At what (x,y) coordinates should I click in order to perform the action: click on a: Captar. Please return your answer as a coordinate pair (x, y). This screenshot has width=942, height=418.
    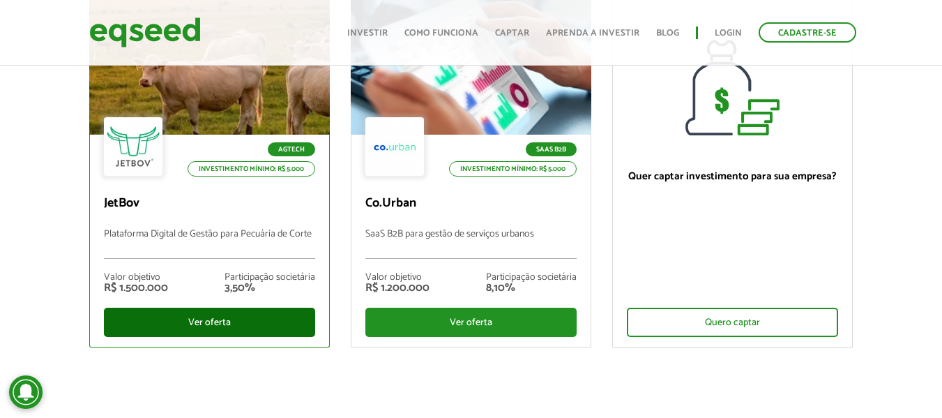
    Looking at the image, I should click on (512, 33).